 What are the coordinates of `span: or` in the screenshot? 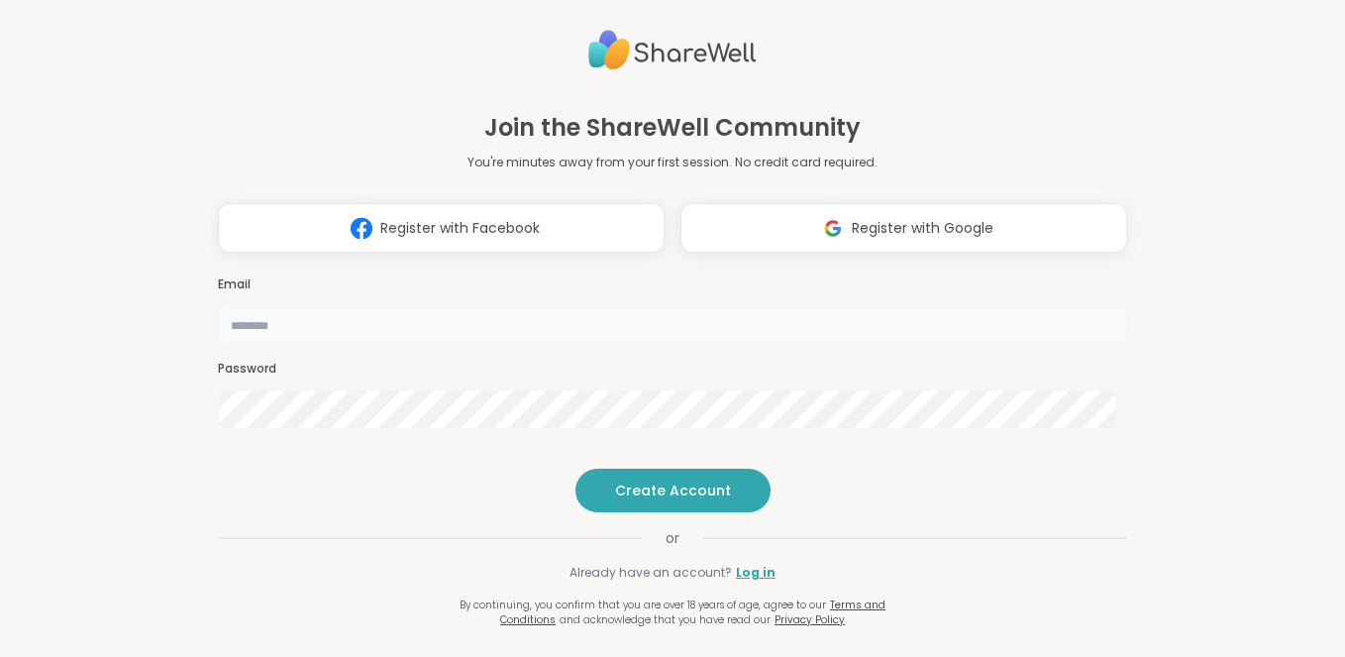 It's located at (673, 538).